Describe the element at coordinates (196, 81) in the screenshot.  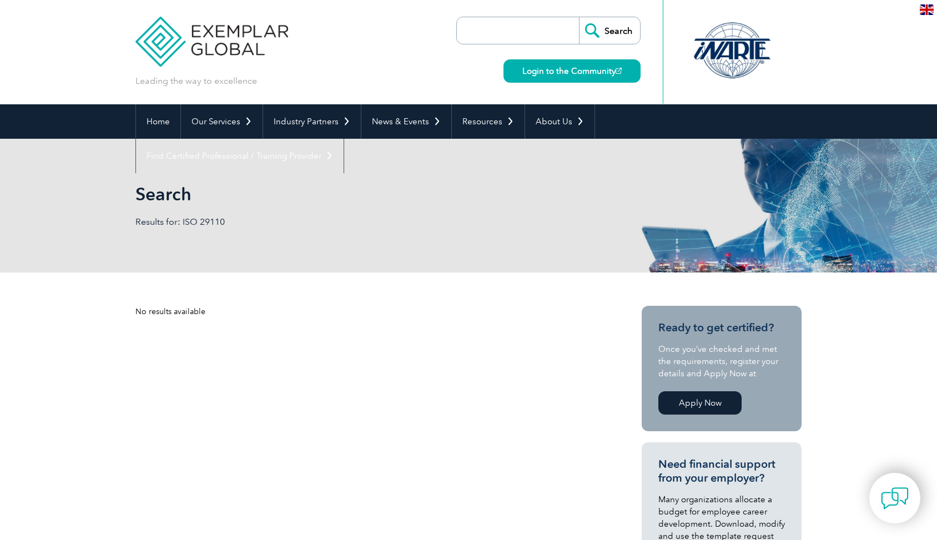
I see `p: Leading the way to excellence` at that location.